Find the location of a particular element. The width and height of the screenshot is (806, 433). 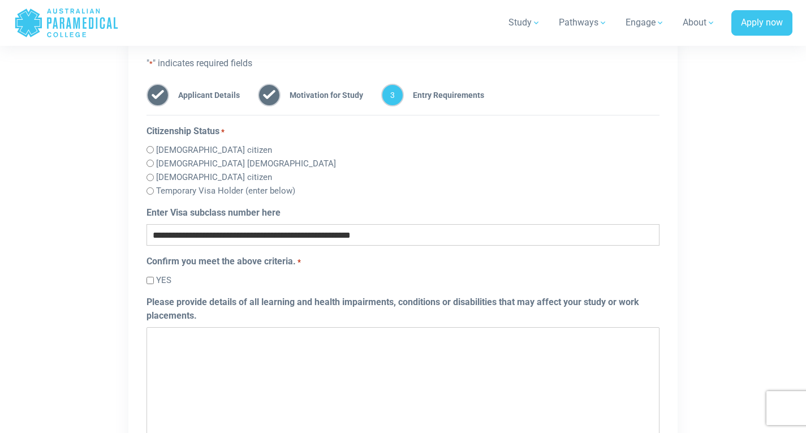

span: 1 is located at coordinates (158, 95).